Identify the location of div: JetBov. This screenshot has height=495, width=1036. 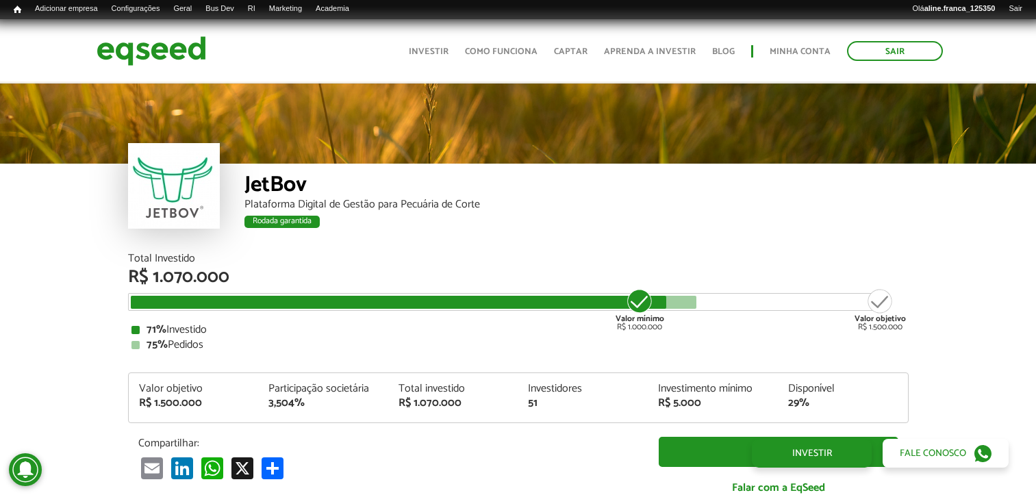
(576, 186).